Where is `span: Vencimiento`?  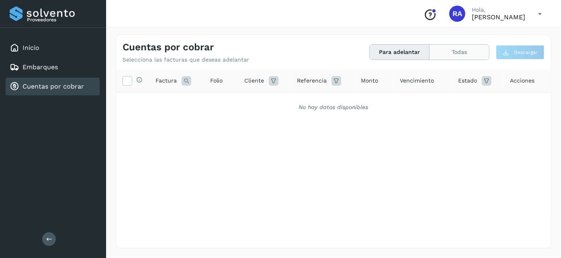 span: Vencimiento is located at coordinates (417, 80).